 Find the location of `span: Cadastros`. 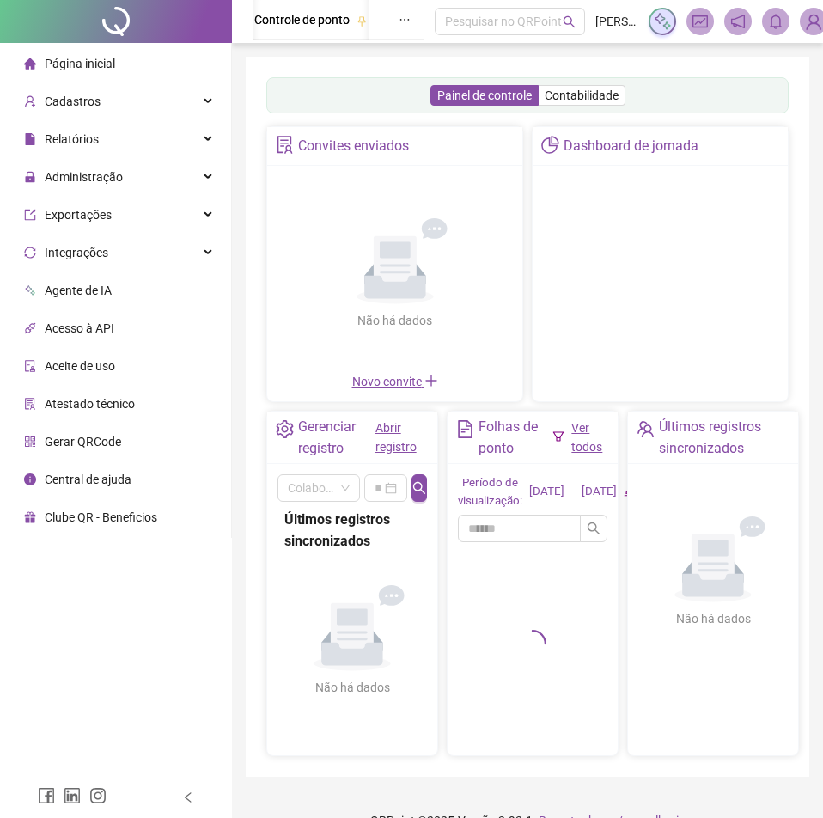

span: Cadastros is located at coordinates (72, 101).